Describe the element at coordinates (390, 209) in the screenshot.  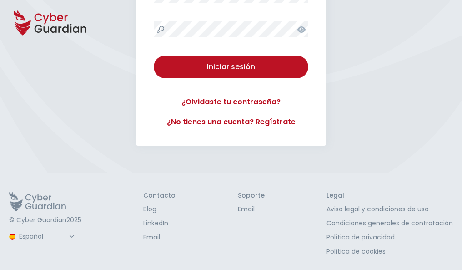
I see `a: Aviso legal y condiciones de uso` at that location.